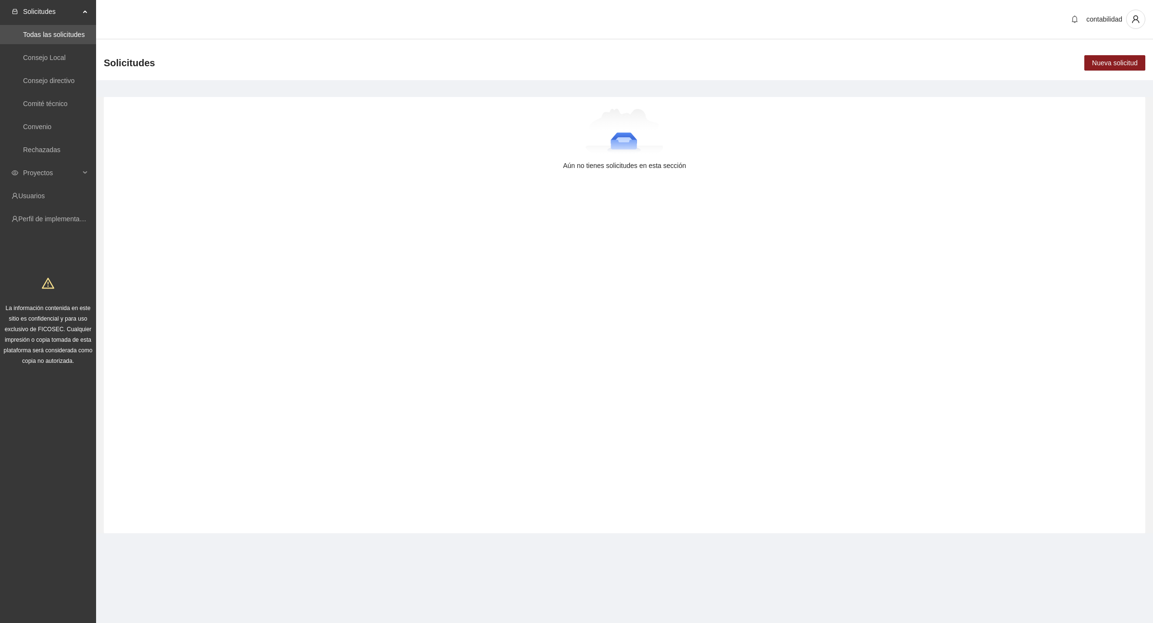 The height and width of the screenshot is (623, 1153). I want to click on a: Usuarios, so click(31, 196).